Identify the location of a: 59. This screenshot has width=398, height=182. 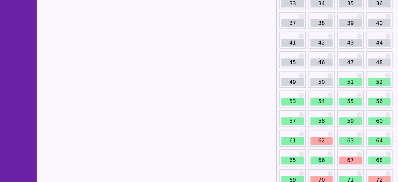
(350, 121).